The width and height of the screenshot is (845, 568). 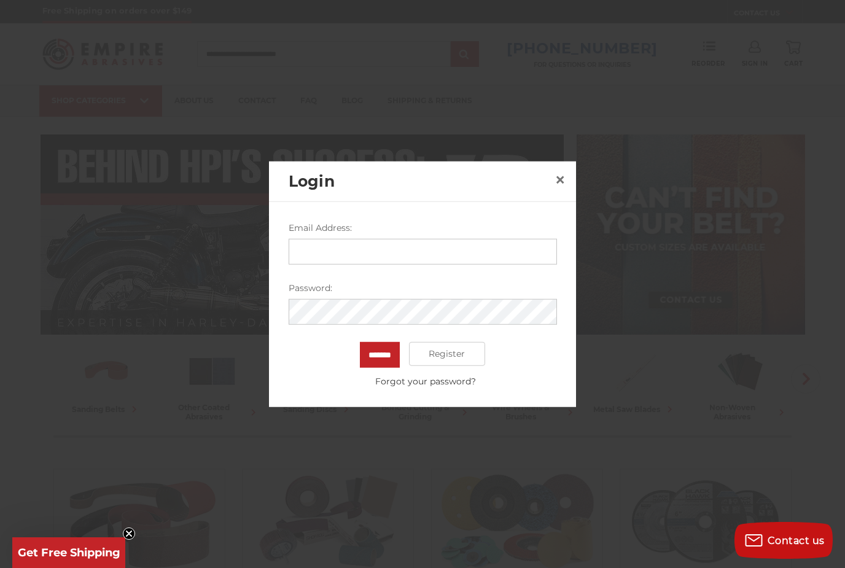 What do you see at coordinates (560, 180) in the screenshot?
I see `a: Close` at bounding box center [560, 180].